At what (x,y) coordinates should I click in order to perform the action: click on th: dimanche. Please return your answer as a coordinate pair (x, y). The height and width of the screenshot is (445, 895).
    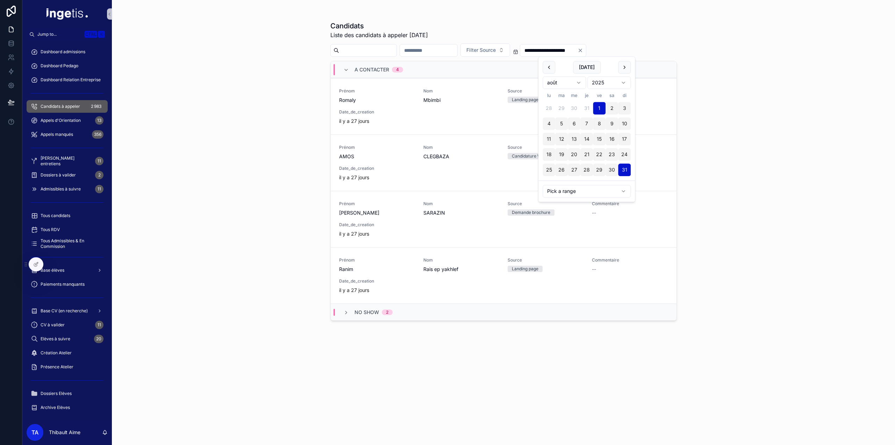
    Looking at the image, I should click on (625, 95).